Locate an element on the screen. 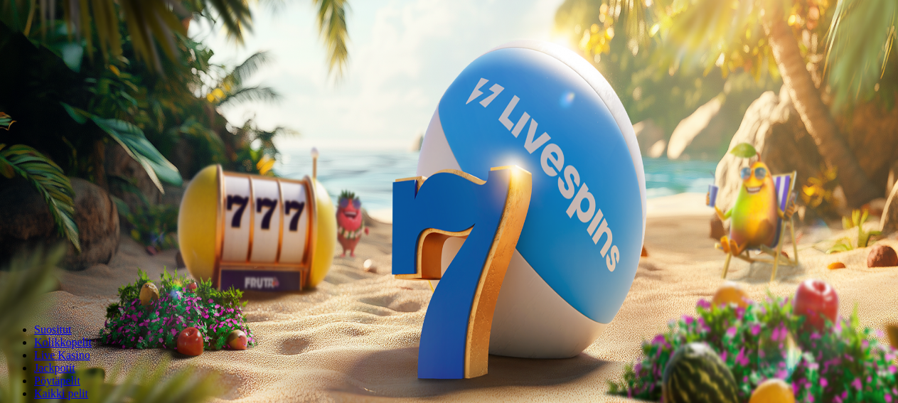 The height and width of the screenshot is (403, 898). span: Live Kasino is located at coordinates (62, 355).